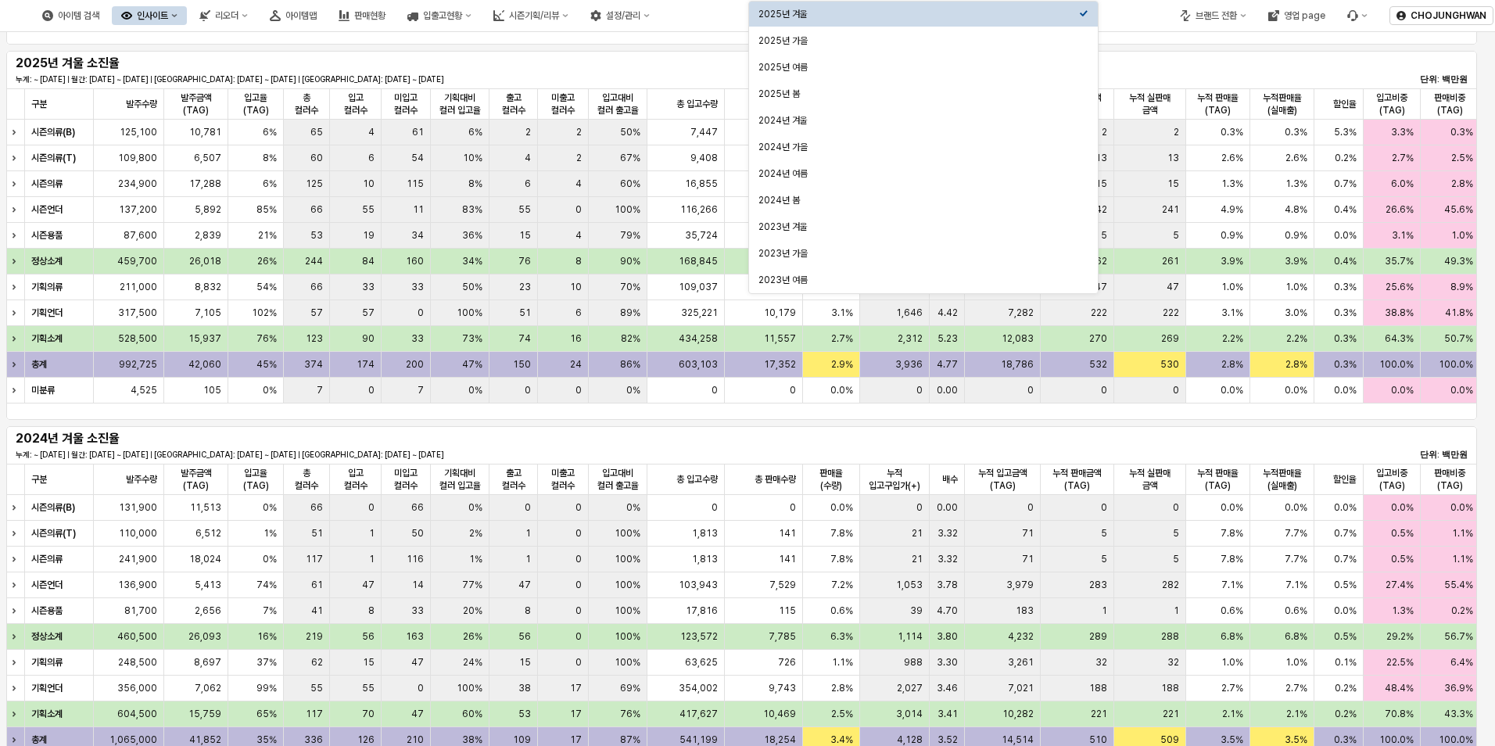  Describe the element at coordinates (948, 313) in the screenshot. I see `span: 4.42` at that location.